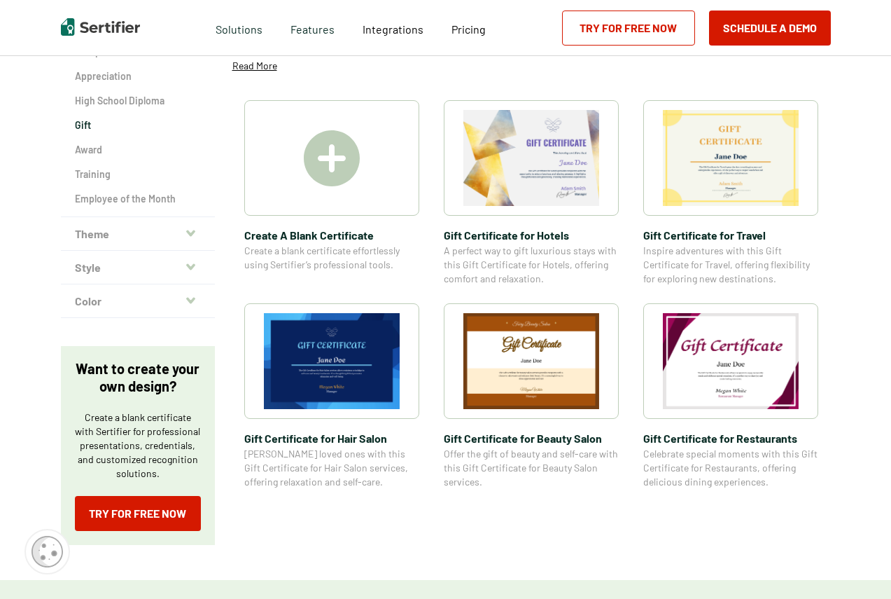 This screenshot has height=599, width=891. Describe the element at coordinates (856, 565) in the screenshot. I see `div: Chat Widget` at that location.